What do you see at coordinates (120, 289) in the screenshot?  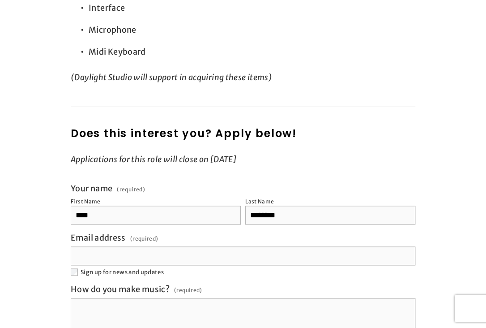 I see `span: How do you make music?` at bounding box center [120, 289].